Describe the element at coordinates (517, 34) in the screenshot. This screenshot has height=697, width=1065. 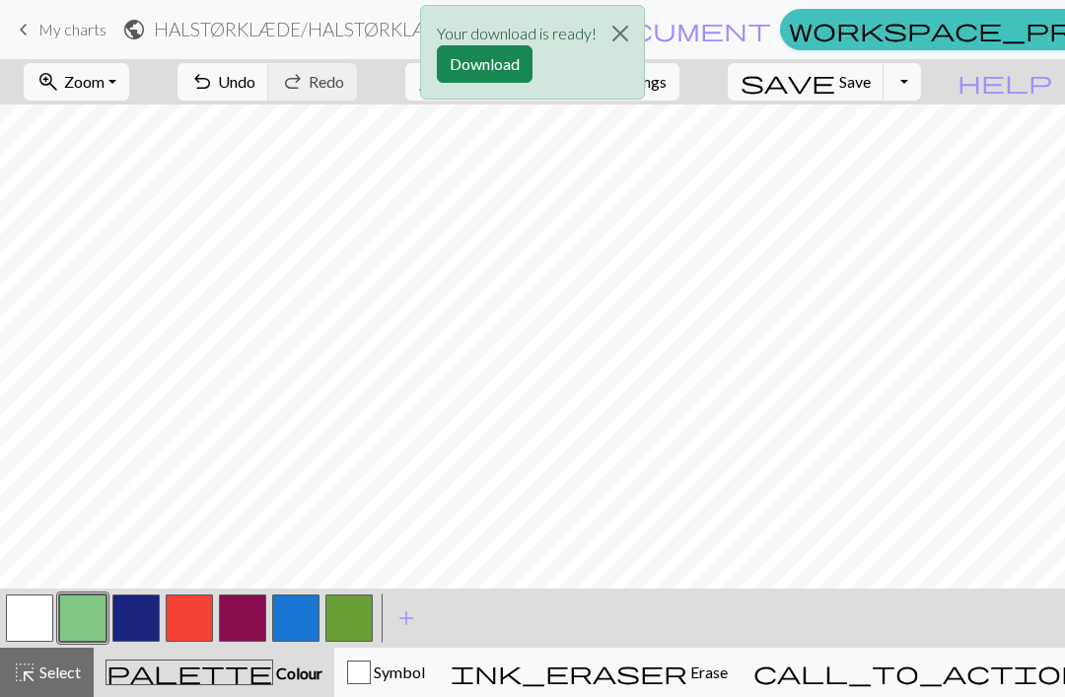
I see `p: Your download is ready!` at that location.